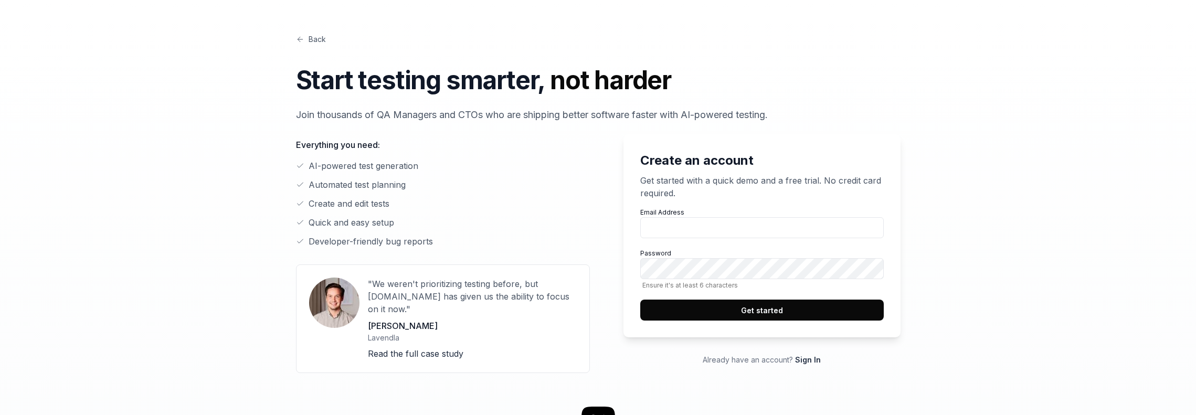 The image size is (1196, 415). What do you see at coordinates (762, 310) in the screenshot?
I see `button: Get started` at bounding box center [762, 310].